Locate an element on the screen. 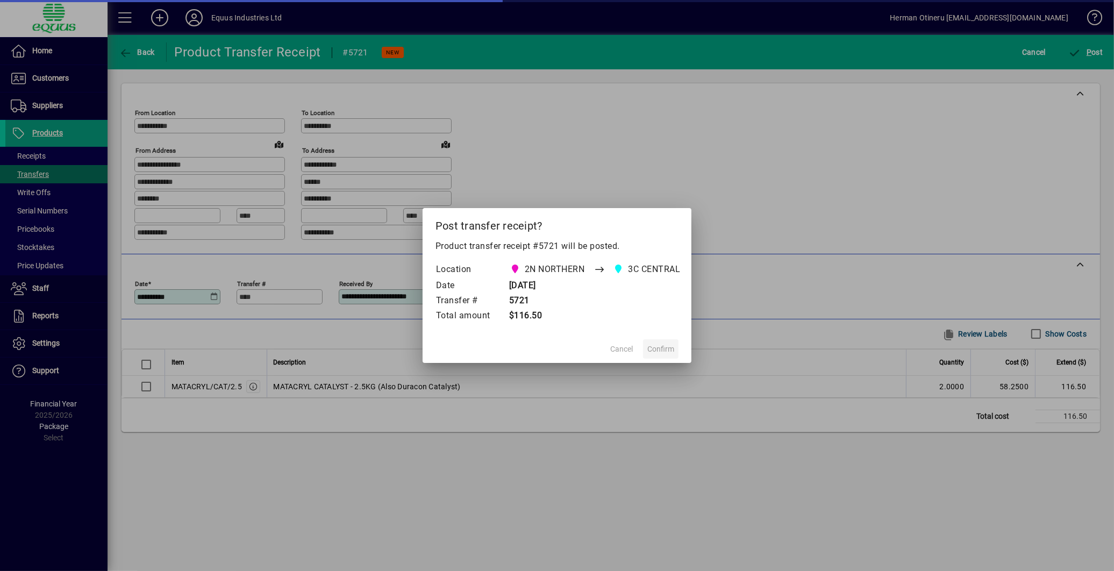 Image resolution: width=1114 pixels, height=571 pixels. td: Location is located at coordinates (468, 270).